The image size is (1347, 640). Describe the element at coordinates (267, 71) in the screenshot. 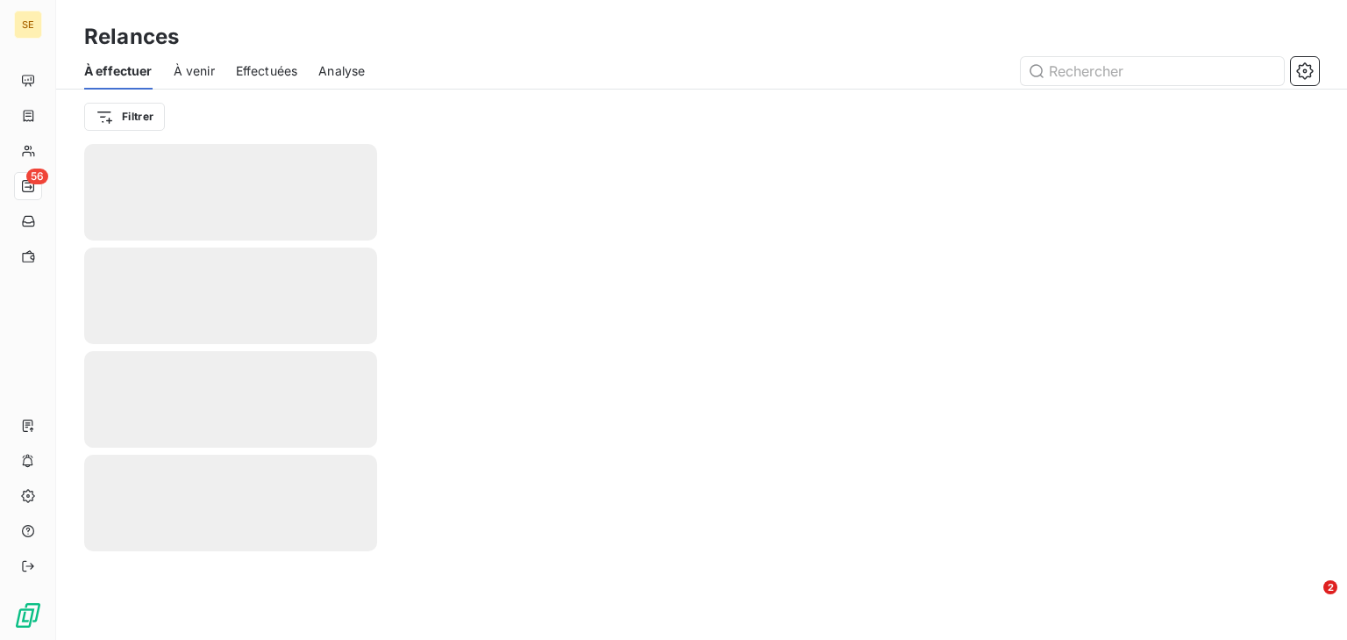

I see `span: Effectuées` at that location.